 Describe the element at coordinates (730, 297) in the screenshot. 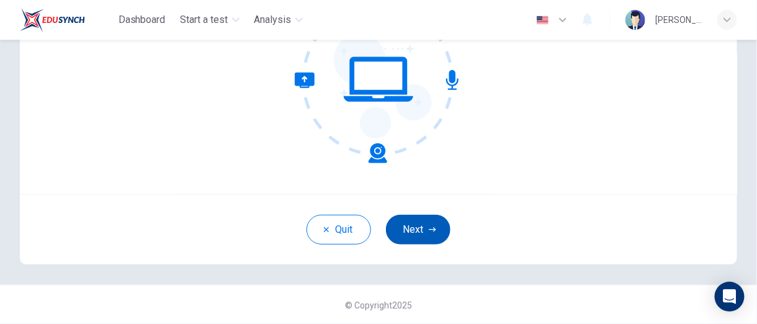

I see `div: Open Intercom Messenger` at that location.